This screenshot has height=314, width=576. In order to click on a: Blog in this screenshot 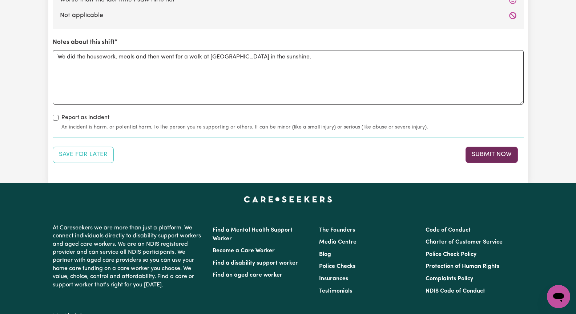, I will do `click(325, 255)`.